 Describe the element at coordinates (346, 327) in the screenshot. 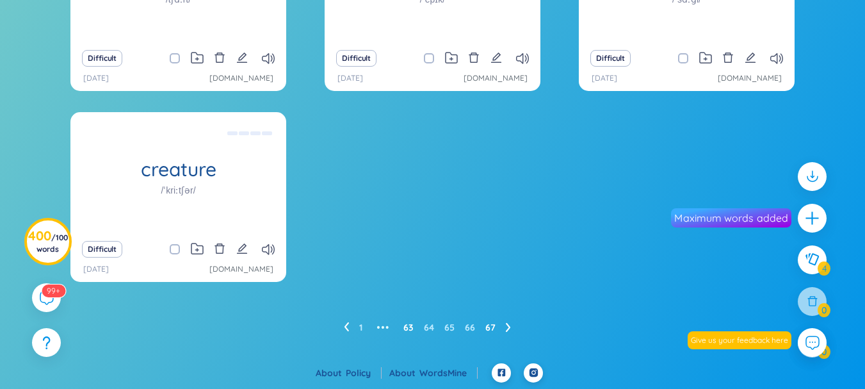

I see `li: Previous Page` at that location.